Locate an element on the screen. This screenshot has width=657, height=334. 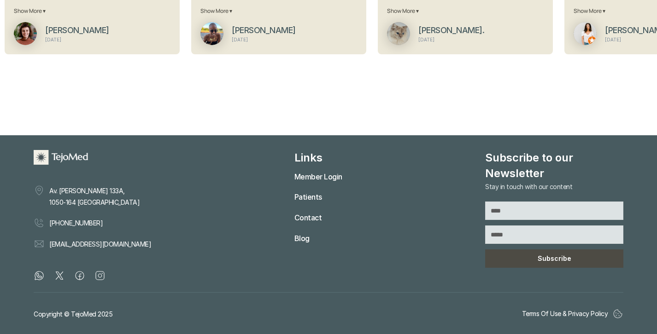
button: Subscribe is located at coordinates (554, 259).